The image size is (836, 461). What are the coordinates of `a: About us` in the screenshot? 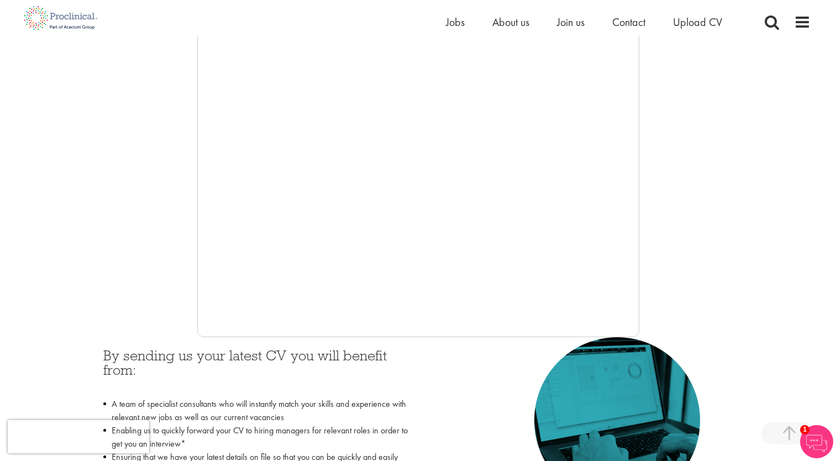 It's located at (511, 22).